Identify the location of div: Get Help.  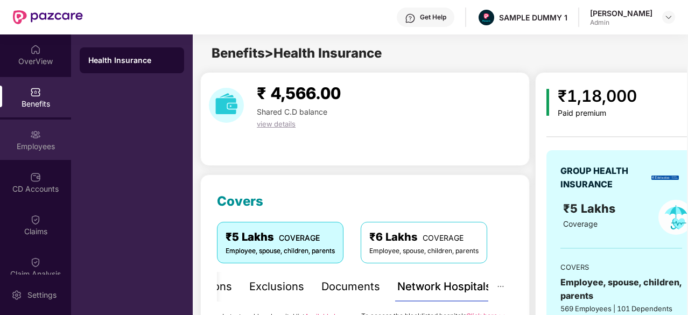
(433, 17).